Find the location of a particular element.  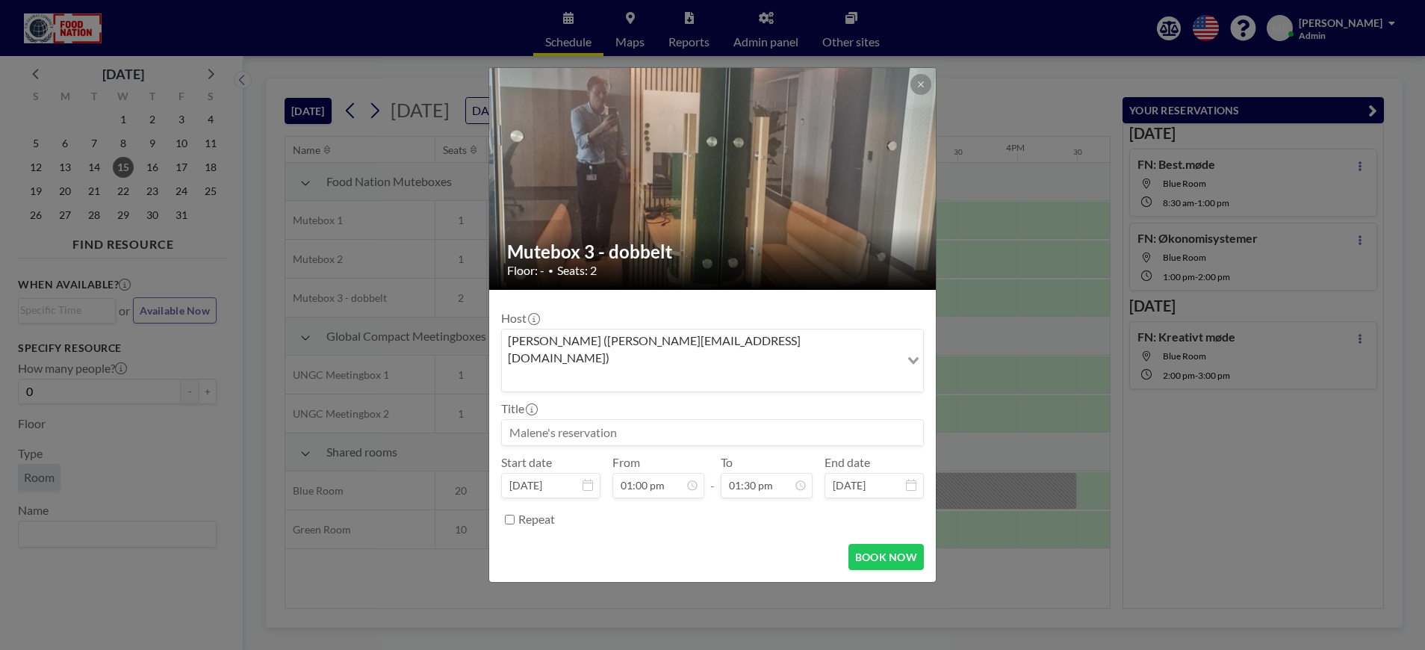

label: From is located at coordinates (626, 462).